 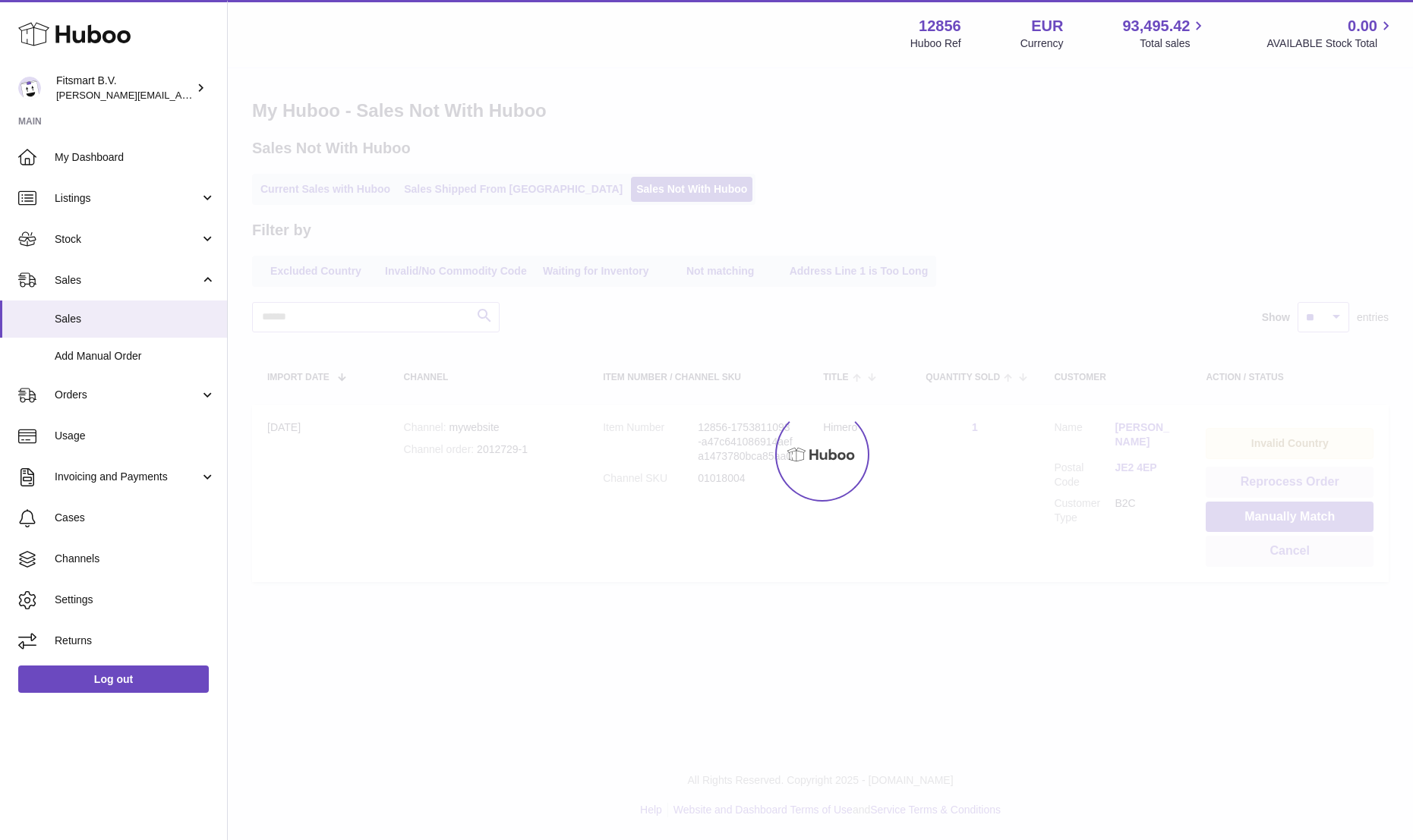 What do you see at coordinates (1330, 43) in the screenshot?
I see `span: AVAILABLE Stock Total` at bounding box center [1330, 43].